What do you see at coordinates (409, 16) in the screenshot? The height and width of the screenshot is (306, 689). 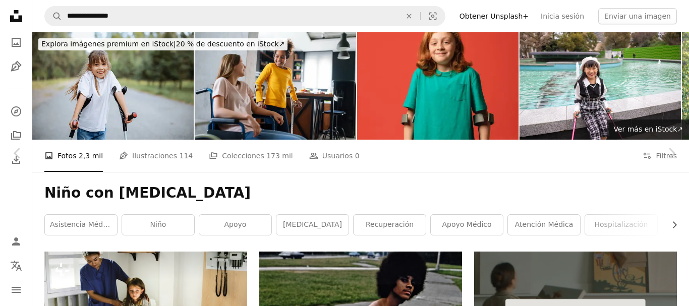 I see `button: Borrar` at bounding box center [409, 16].